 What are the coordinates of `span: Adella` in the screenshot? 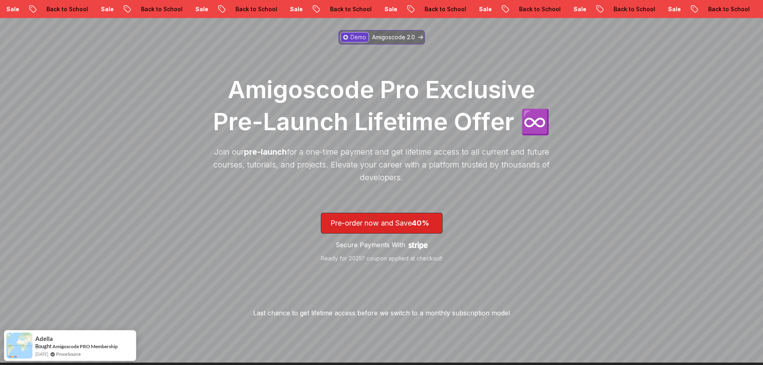 It's located at (44, 338).